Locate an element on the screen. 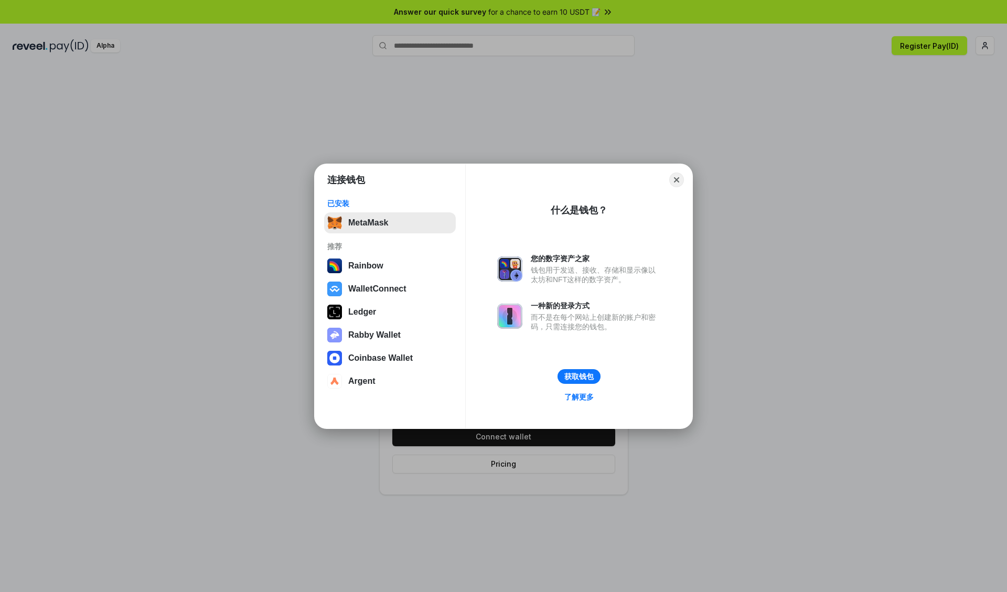  button: 获取钱包 is located at coordinates (579, 377).